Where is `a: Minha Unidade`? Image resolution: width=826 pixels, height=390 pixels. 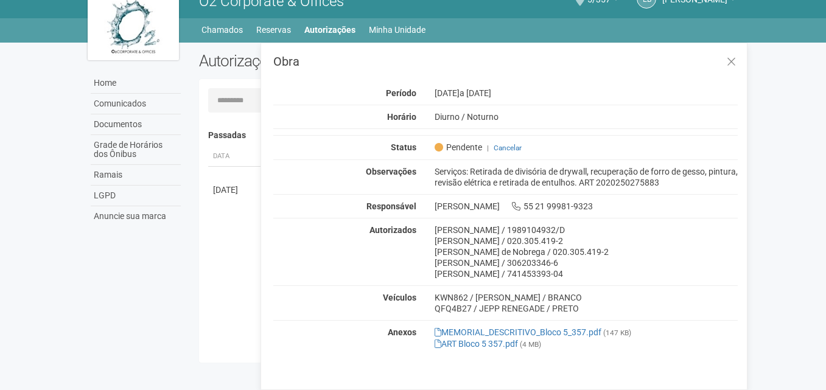
a: Minha Unidade is located at coordinates (397, 30).